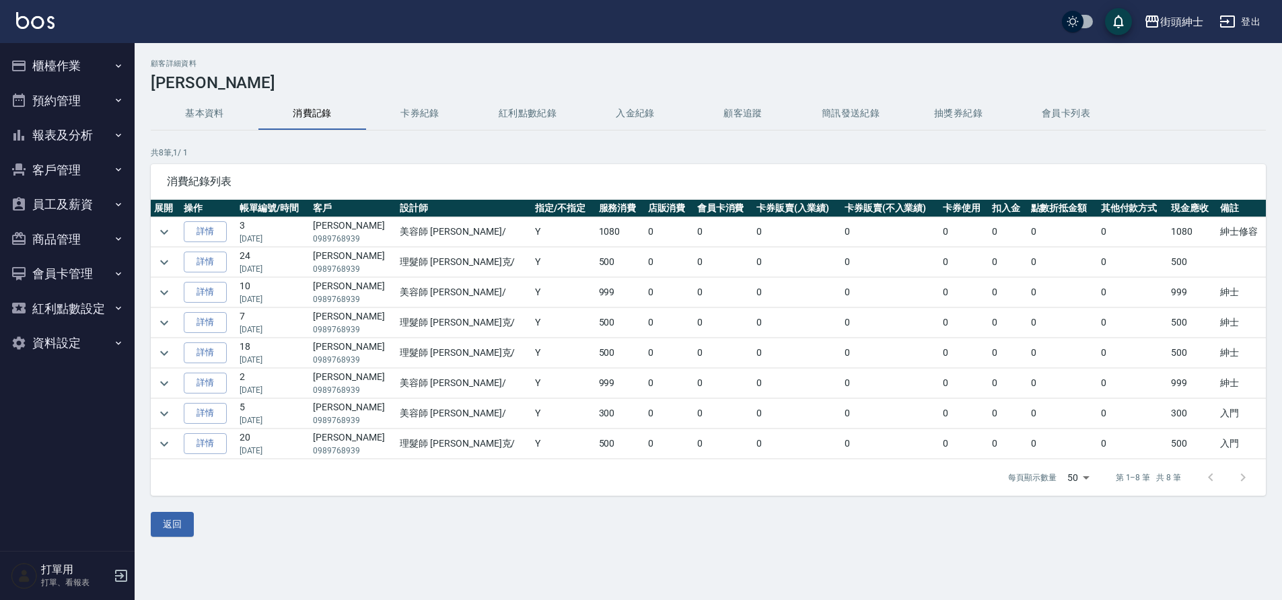 The height and width of the screenshot is (600, 1282). I want to click on p: 每頁顯示數量, so click(1032, 478).